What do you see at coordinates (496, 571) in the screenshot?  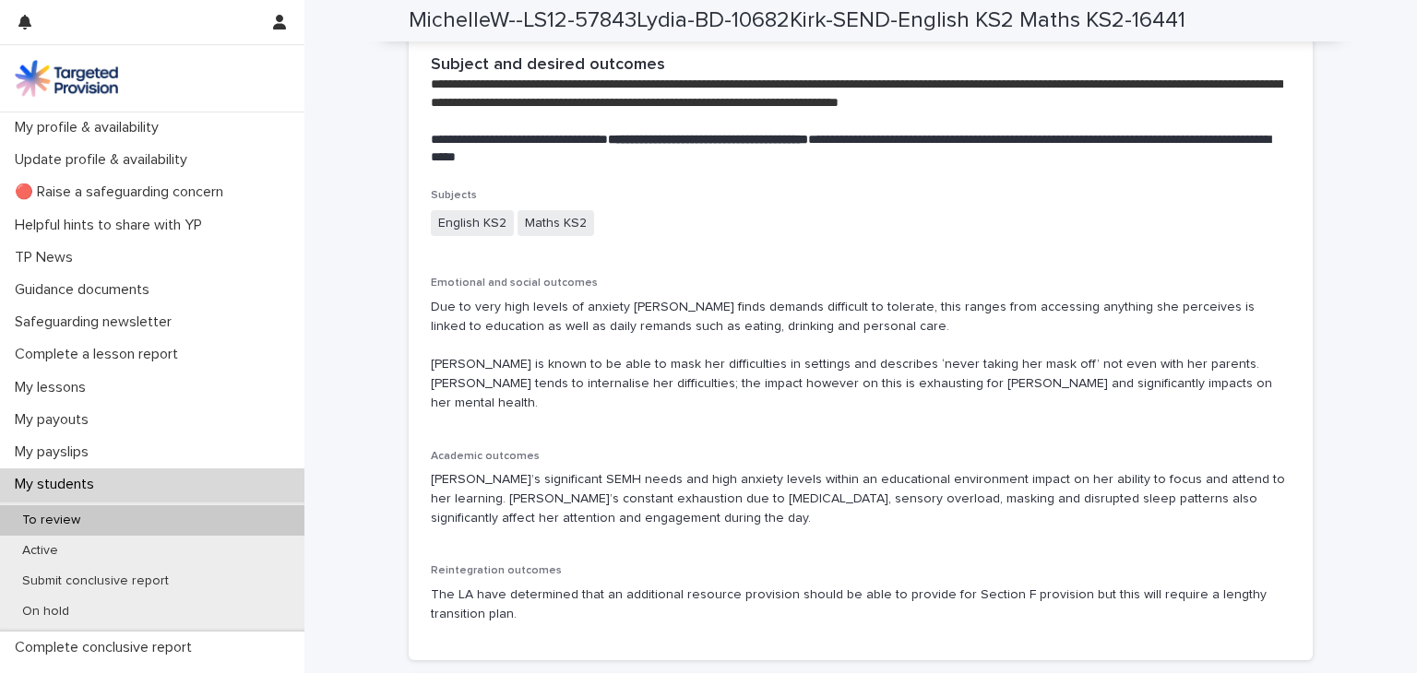 I see `span: Reintegration outcomes` at bounding box center [496, 571].